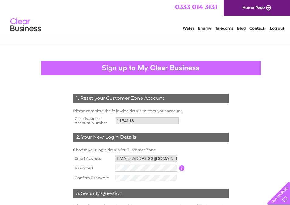 The width and height of the screenshot is (290, 205). Describe the element at coordinates (224, 28) in the screenshot. I see `a: Telecoms` at that location.